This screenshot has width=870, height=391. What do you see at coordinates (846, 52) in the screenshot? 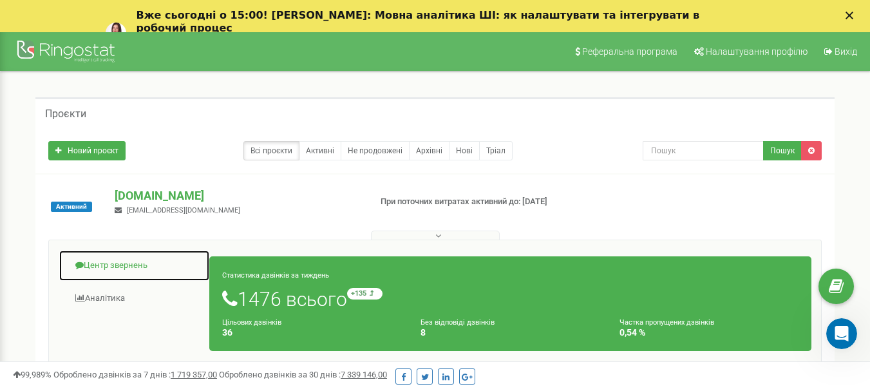
I see `span: Вихід` at bounding box center [846, 52].